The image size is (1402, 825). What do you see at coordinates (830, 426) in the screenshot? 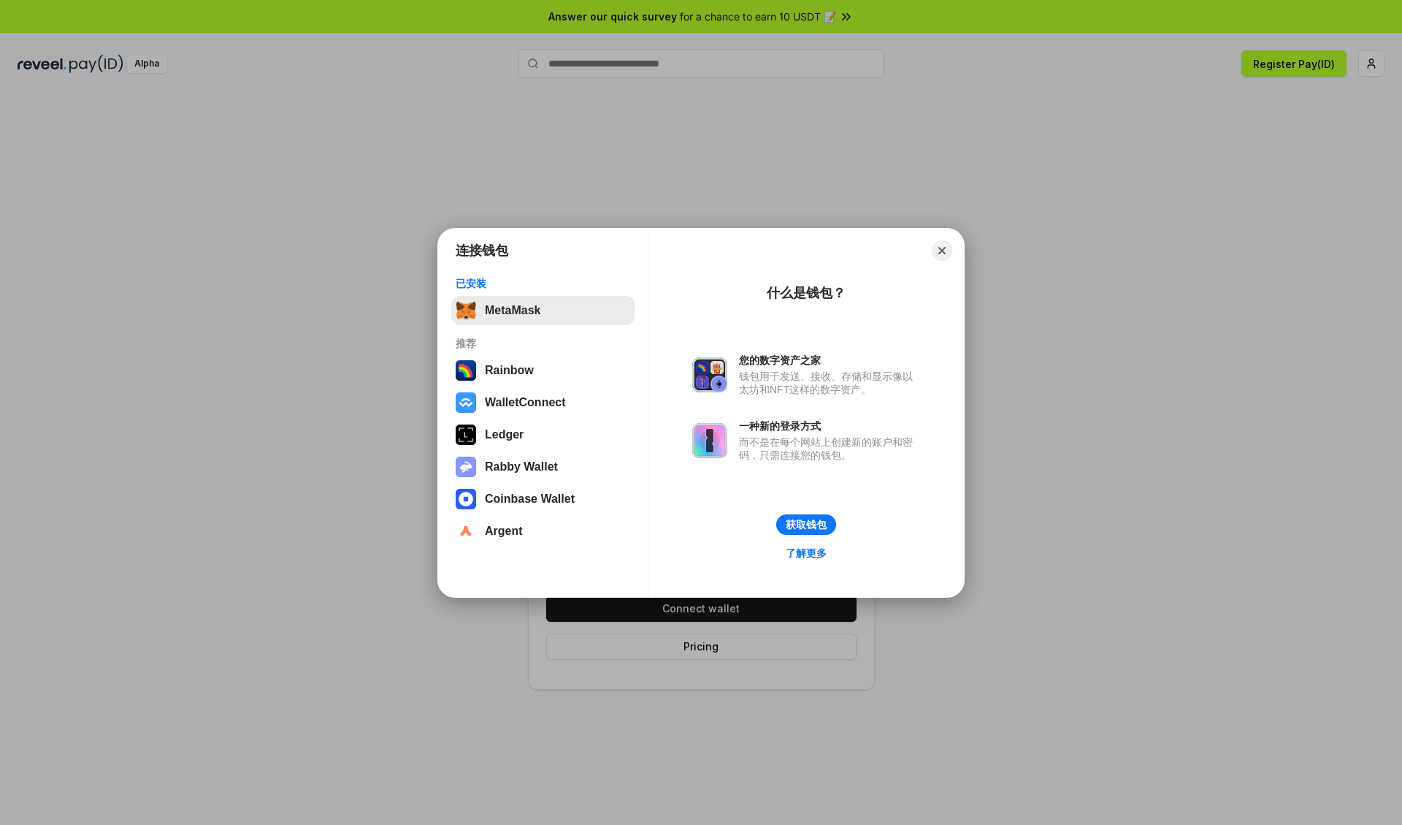
I see `div: 一种新的登录方式` at bounding box center [830, 426].